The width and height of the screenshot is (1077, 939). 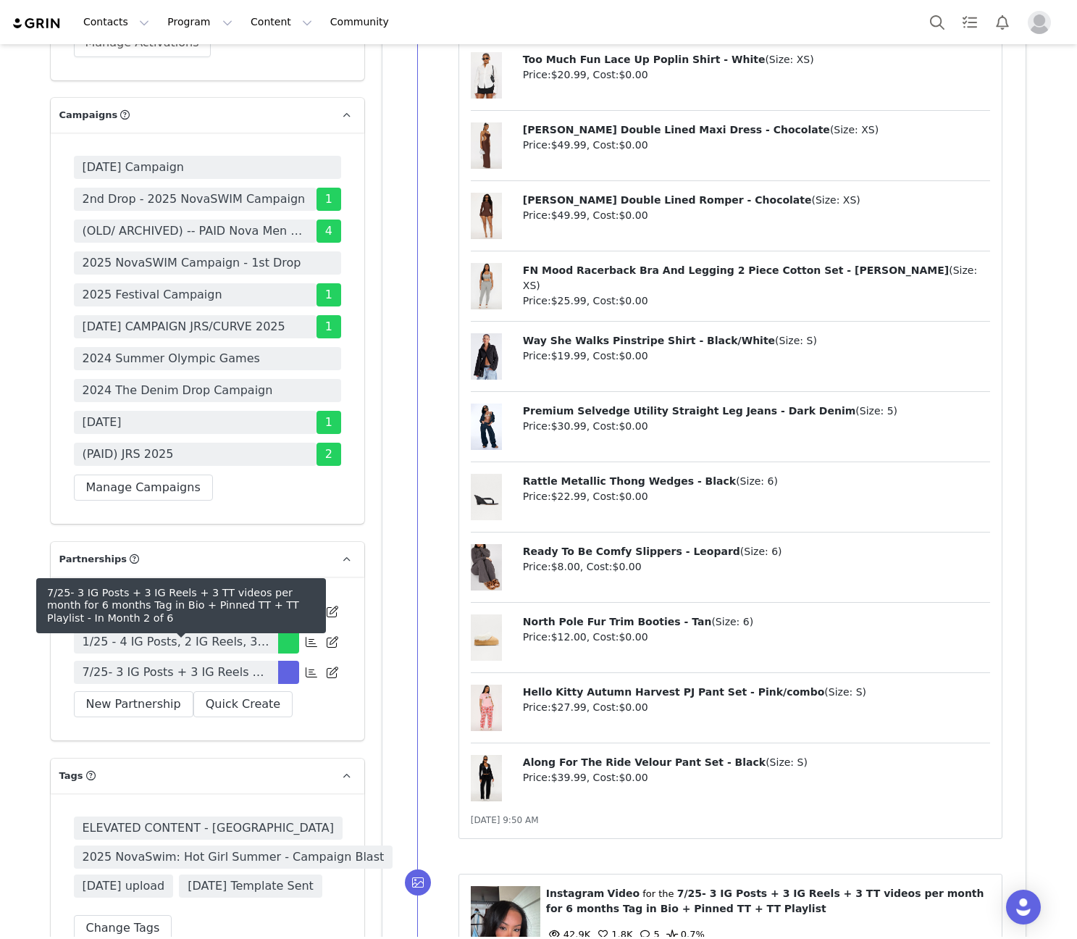 What do you see at coordinates (181, 605) in the screenshot?
I see `div: 7/25- 3 IG Posts + 3 IG Reels + 3 TT videos per month for 6 months Tag in Bio + Pinned TT + TT Pl...` at bounding box center [181, 605].